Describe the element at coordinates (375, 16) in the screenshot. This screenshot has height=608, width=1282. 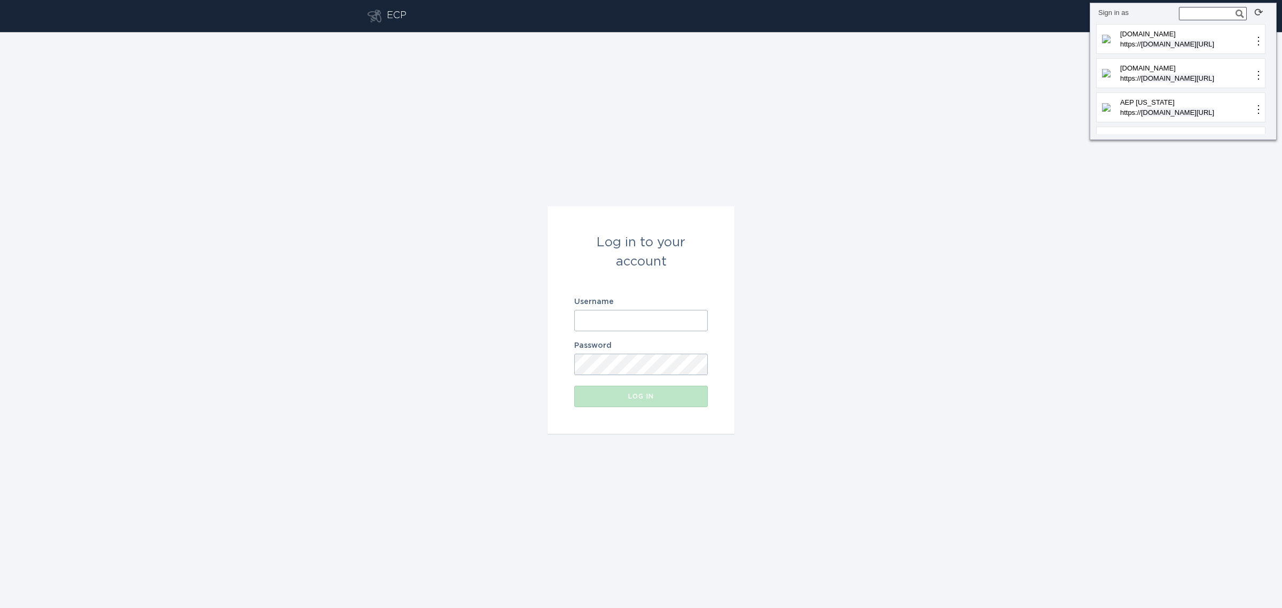
I see `button: Go to dashboard` at that location.